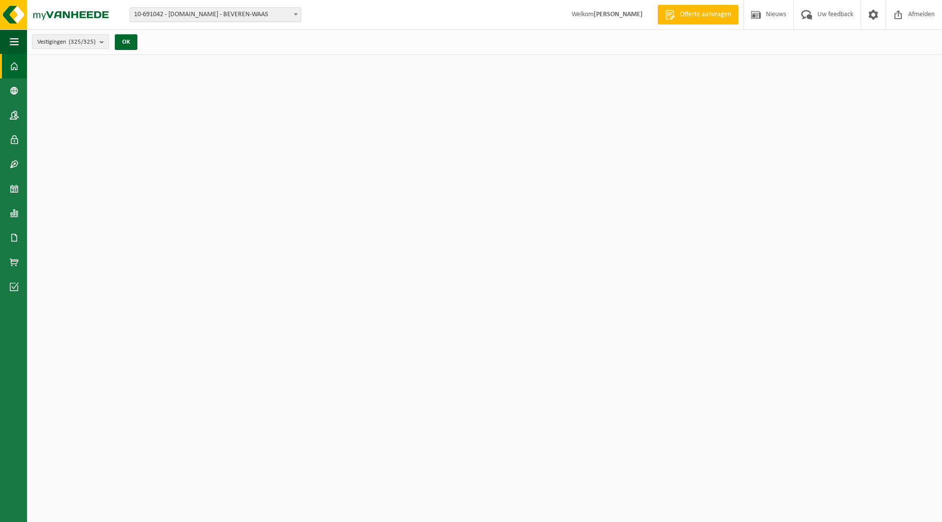  Describe the element at coordinates (705, 15) in the screenshot. I see `span: Offerte aanvragen` at that location.